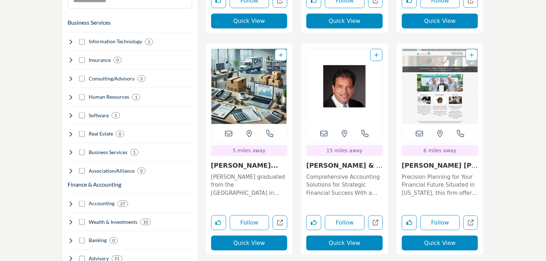 This screenshot has height=261, width=546. Describe the element at coordinates (141, 79) in the screenshot. I see `div: 2 Results For Consulting/Advisory` at that location.